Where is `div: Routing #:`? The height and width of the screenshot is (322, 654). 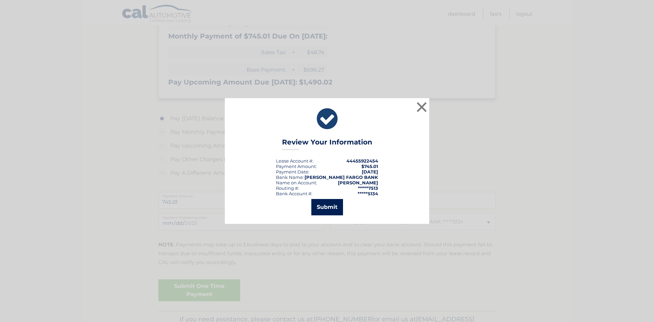
div: Routing #: is located at coordinates (287, 188).